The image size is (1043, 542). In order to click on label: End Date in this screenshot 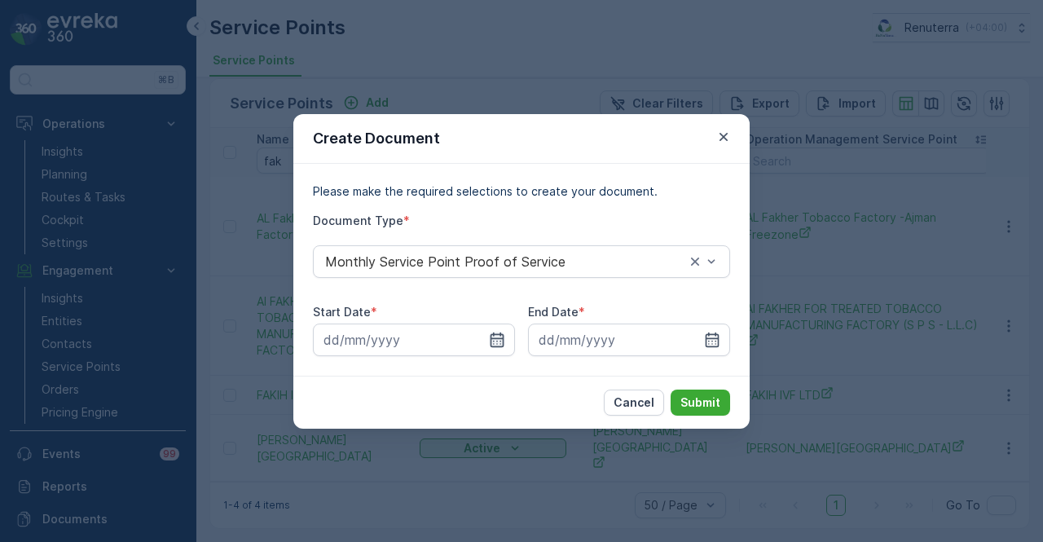, I will do `click(553, 311)`.